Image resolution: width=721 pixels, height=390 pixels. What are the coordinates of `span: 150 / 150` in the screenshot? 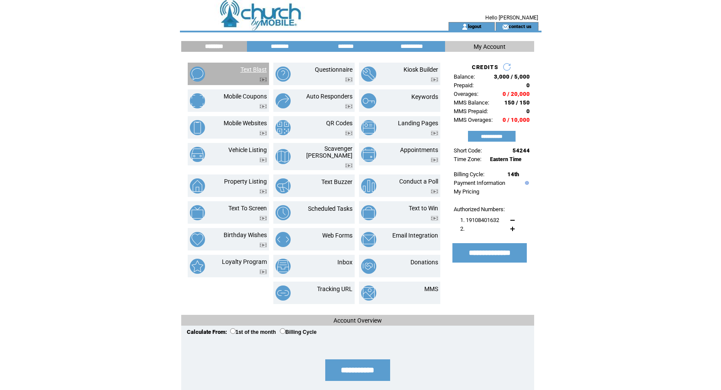 It's located at (517, 102).